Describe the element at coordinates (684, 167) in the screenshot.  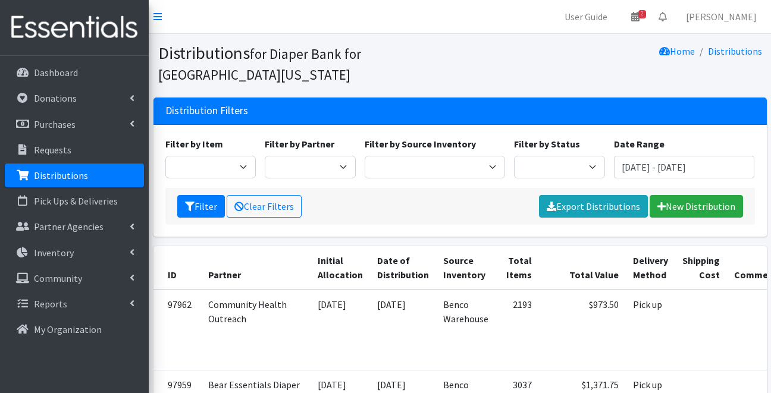
I see `input: January 1, 2011 - December 31, 2011` at that location.